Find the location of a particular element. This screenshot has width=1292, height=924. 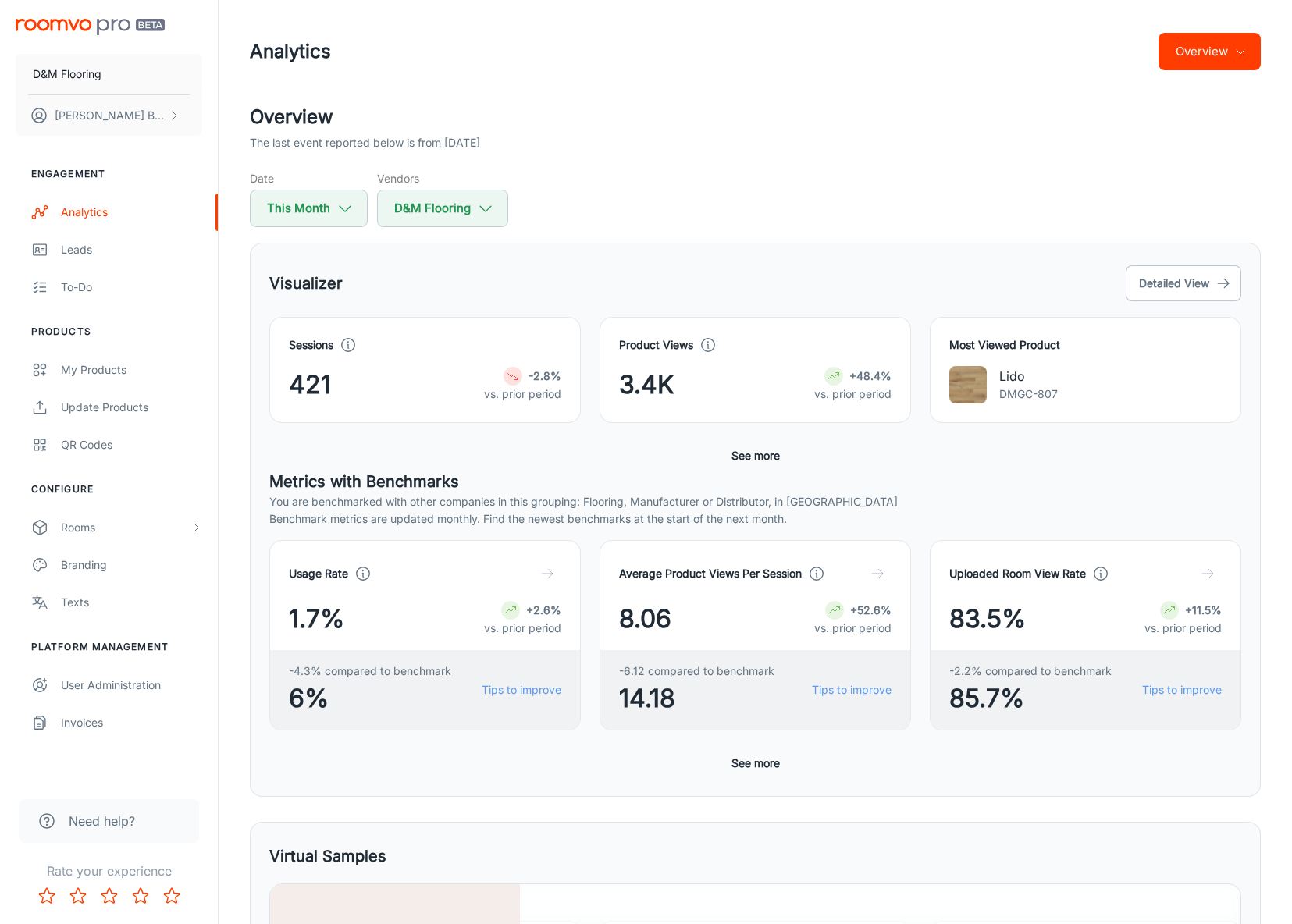

span: -4.3% compared to benchmark is located at coordinates (370, 671).